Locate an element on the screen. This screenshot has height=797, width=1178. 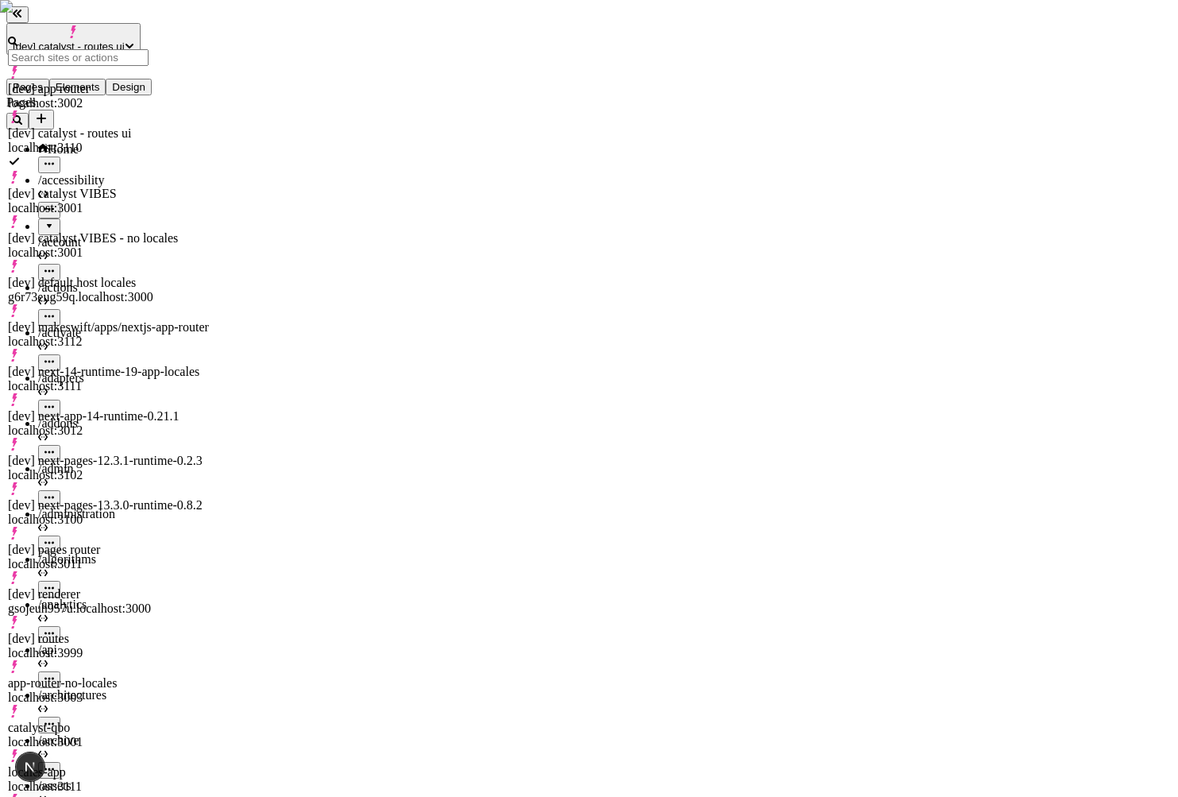
div: [dev] renderer is located at coordinates (110, 594).